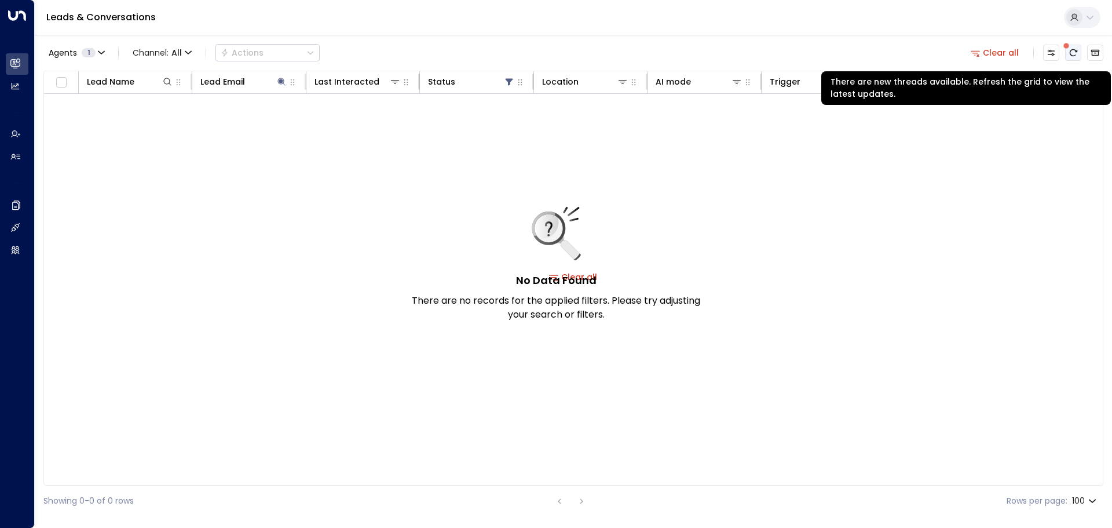 The image size is (1112, 528). I want to click on button: Agents1, so click(76, 53).